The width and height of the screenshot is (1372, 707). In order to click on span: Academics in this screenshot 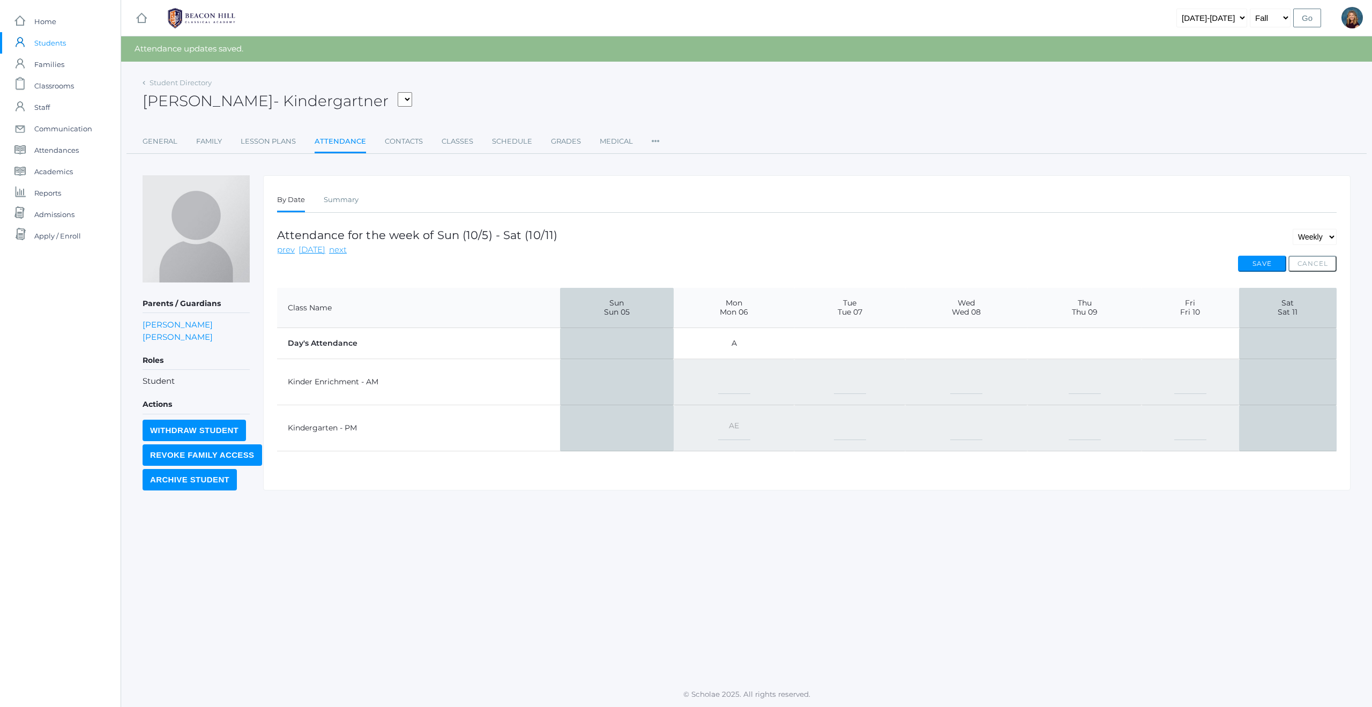, I will do `click(54, 171)`.